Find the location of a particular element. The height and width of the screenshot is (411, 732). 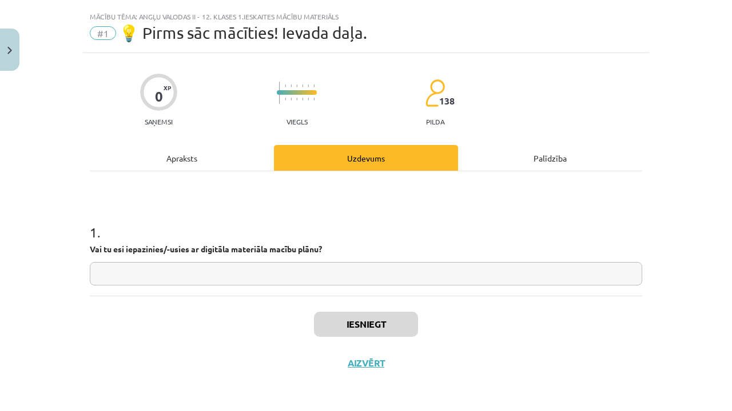

div: Apraksts is located at coordinates (182, 158).